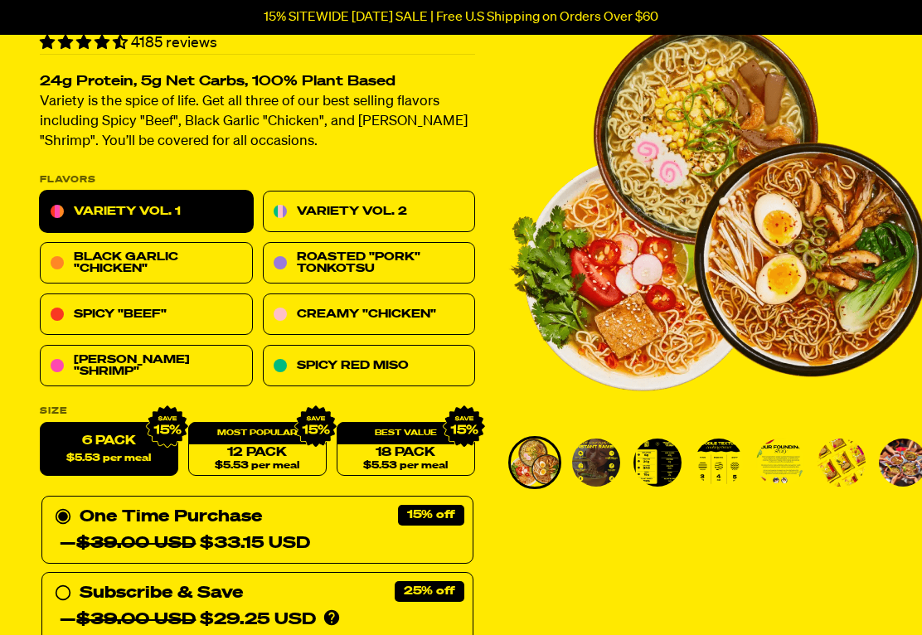 Image resolution: width=922 pixels, height=635 pixels. I want to click on span: 4185 reviews, so click(174, 43).